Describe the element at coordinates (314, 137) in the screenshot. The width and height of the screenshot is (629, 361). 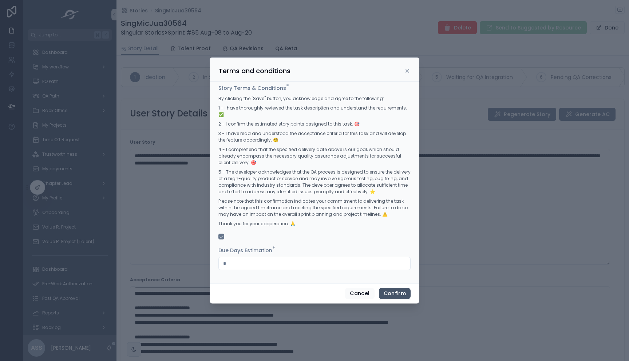
I see `p: 3 - I have read and understood the acceptance criteria for this task and will develop the feature...` at that location.